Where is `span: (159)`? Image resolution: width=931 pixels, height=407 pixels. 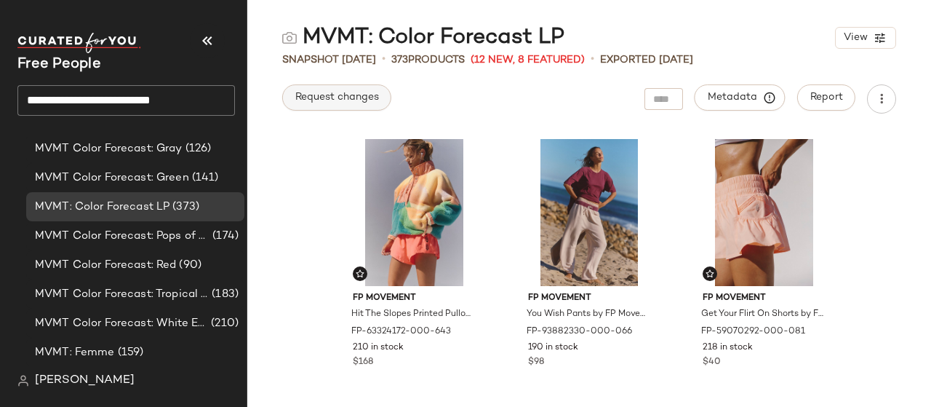
span: (159) is located at coordinates (130, 352).